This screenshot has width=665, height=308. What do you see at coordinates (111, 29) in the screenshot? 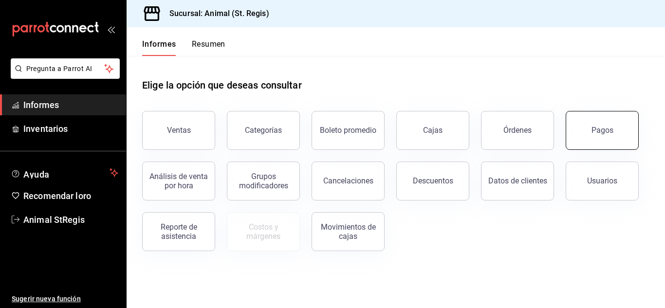
I see `button: abrir_cajón_menú` at bounding box center [111, 29].